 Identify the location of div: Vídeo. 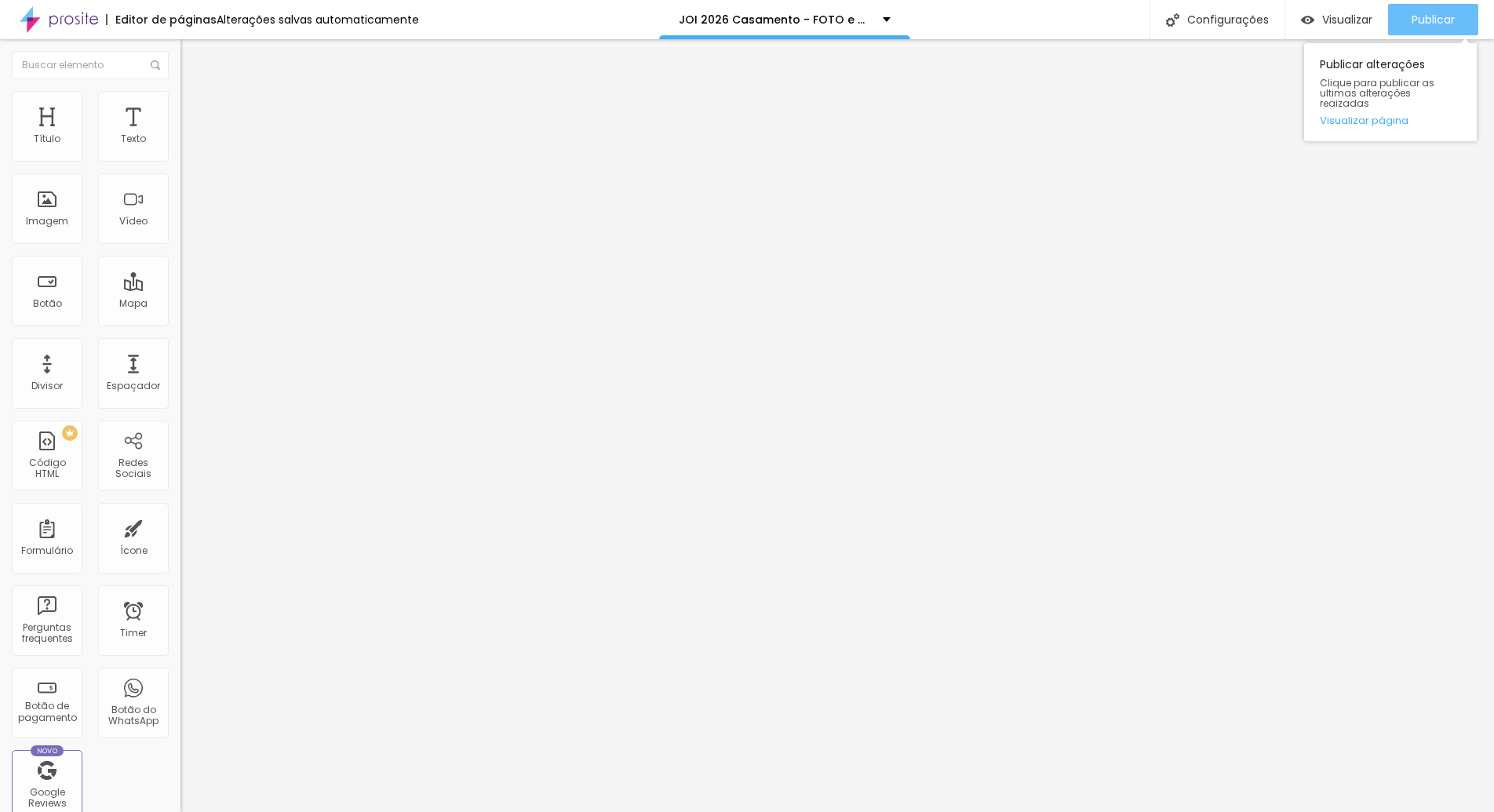
(133, 221).